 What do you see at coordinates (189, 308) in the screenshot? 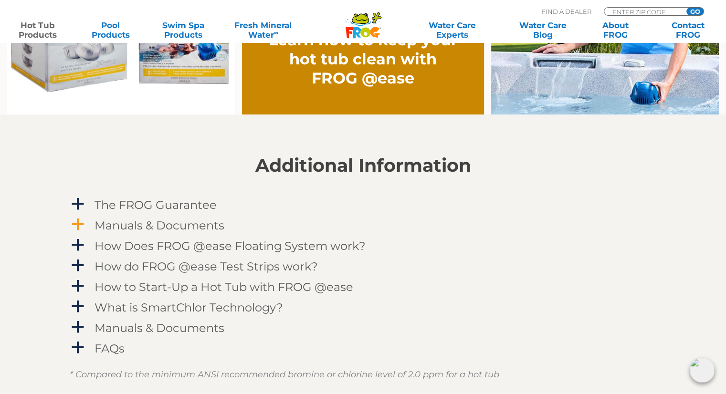
I see `h4: What is SmartChlor Technology?` at bounding box center [189, 308].